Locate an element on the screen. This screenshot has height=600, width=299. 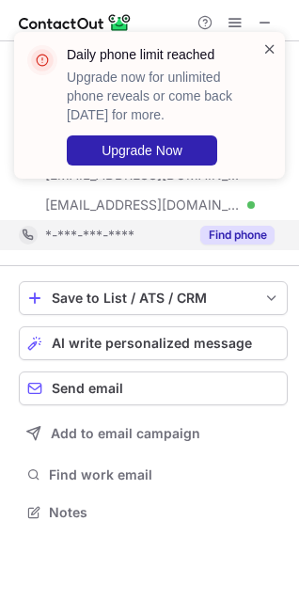
button: Upgrade Now is located at coordinates (142, 150).